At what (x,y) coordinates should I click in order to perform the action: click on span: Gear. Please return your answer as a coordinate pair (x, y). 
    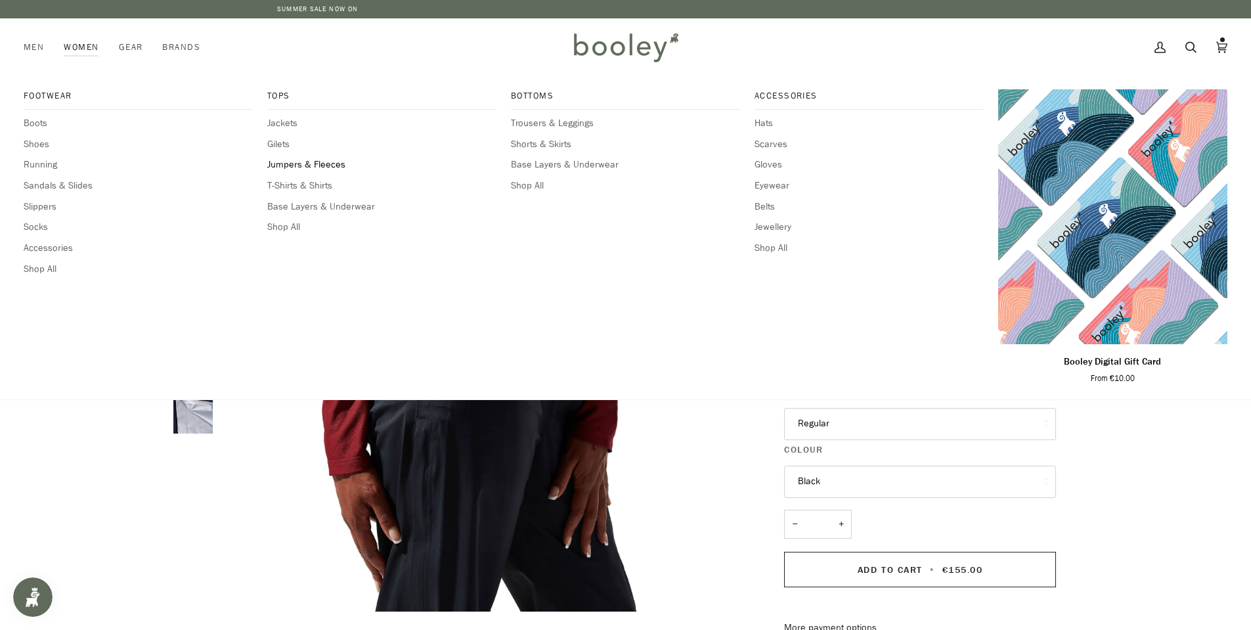
    Looking at the image, I should click on (131, 47).